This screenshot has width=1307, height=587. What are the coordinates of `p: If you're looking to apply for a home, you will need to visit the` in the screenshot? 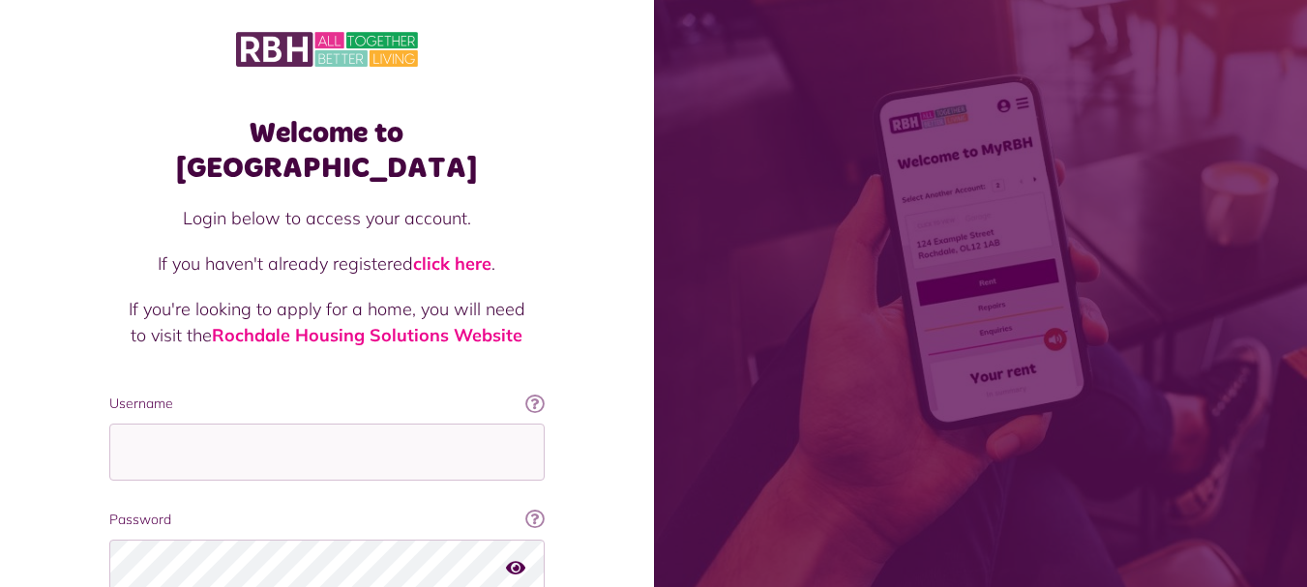 It's located at (327, 322).